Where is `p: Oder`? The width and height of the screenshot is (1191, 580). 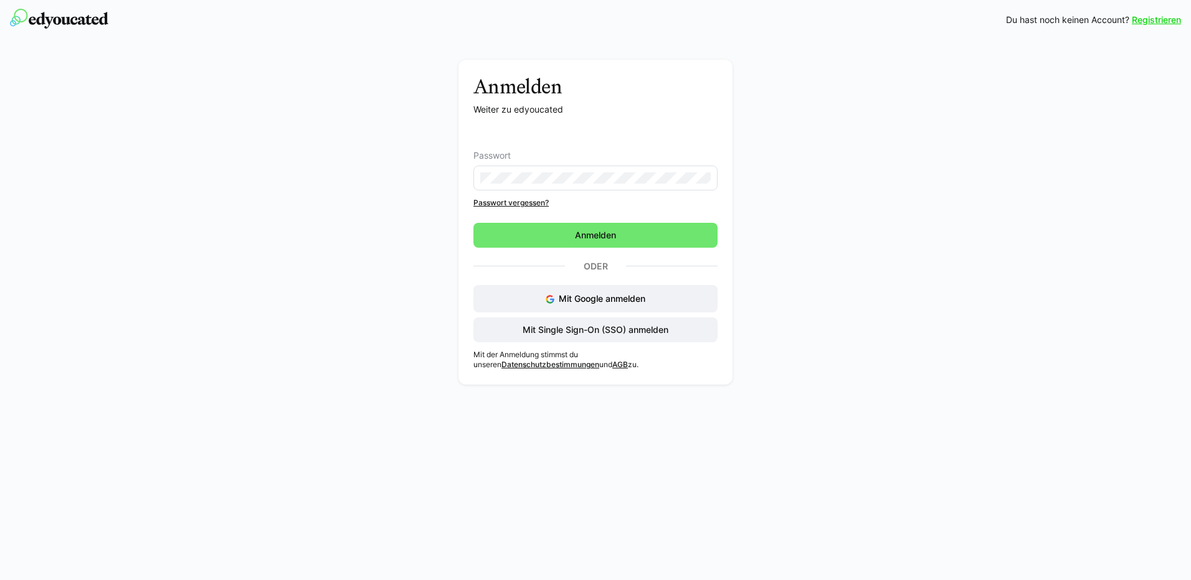 p: Oder is located at coordinates (595, 267).